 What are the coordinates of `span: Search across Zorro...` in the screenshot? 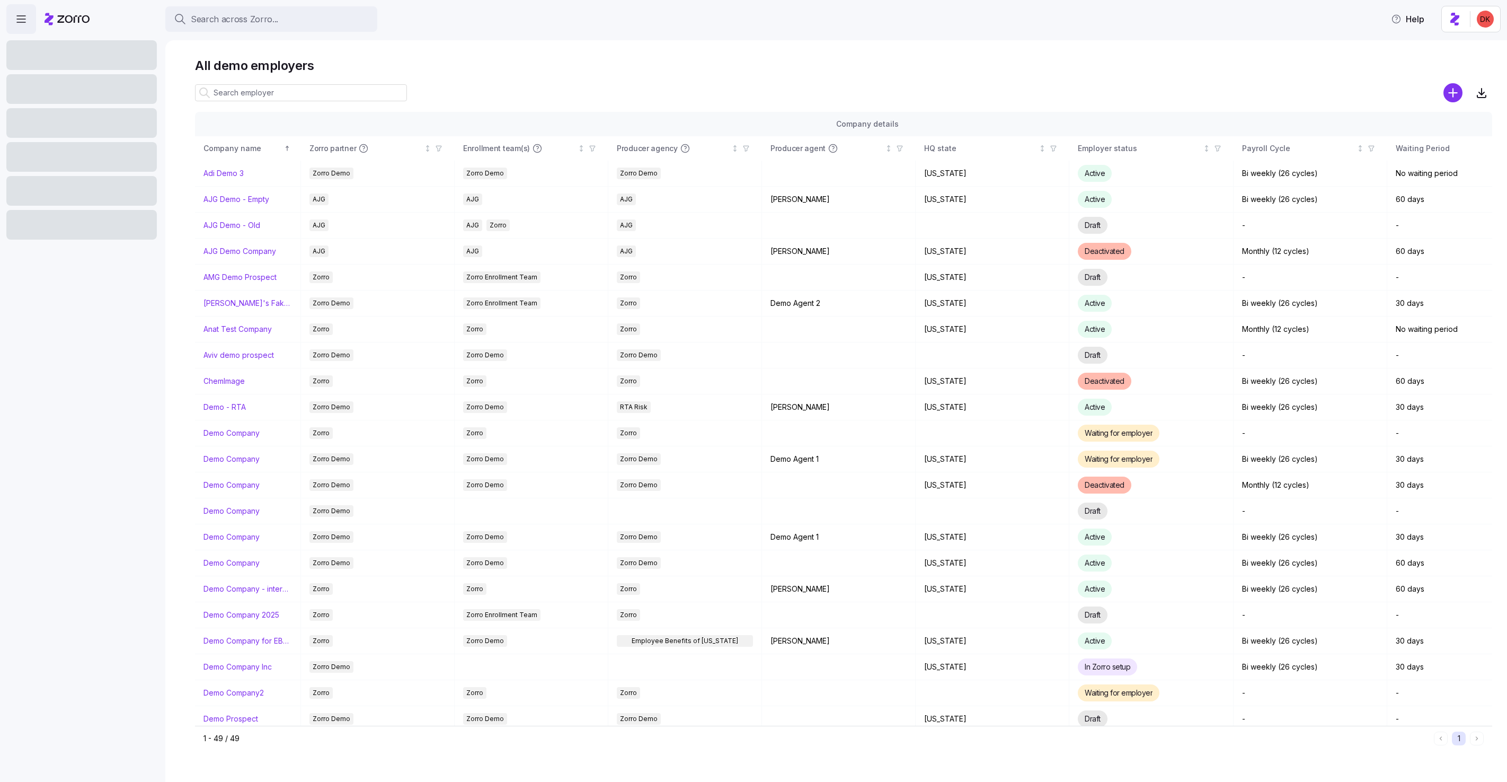 It's located at (234, 19).